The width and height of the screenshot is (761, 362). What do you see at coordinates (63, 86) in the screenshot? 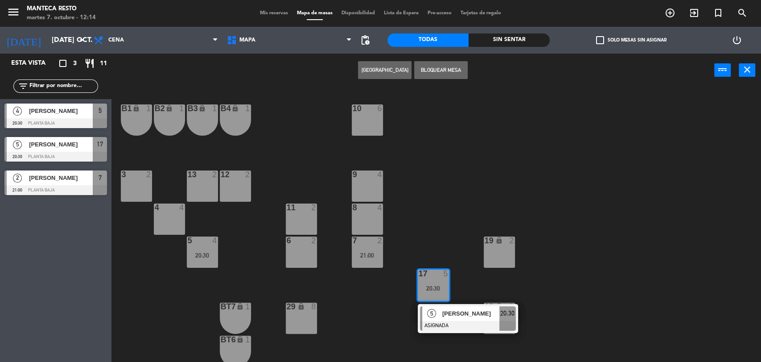
I see `input: Filtrar por nombre...` at bounding box center [63, 86].